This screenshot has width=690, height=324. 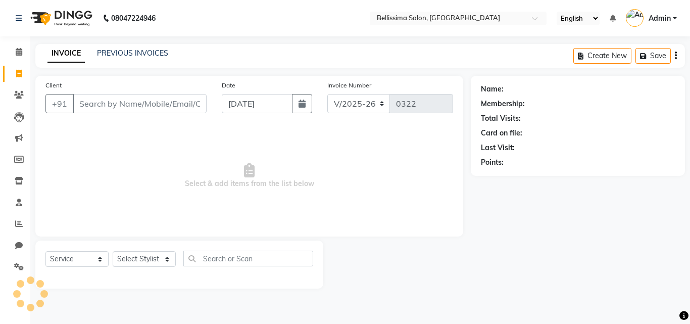 I want to click on span: Select & add items from the list below, so click(x=249, y=176).